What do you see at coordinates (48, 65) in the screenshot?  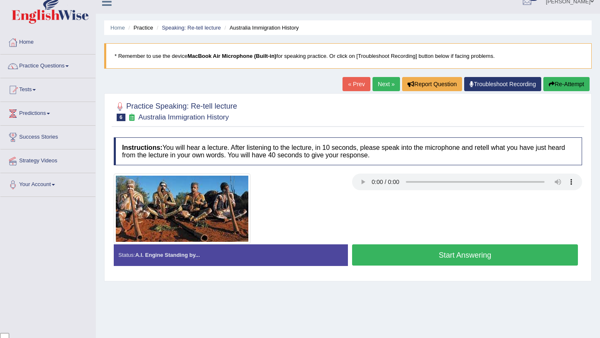 I see `a: Practice Questions` at bounding box center [48, 65].